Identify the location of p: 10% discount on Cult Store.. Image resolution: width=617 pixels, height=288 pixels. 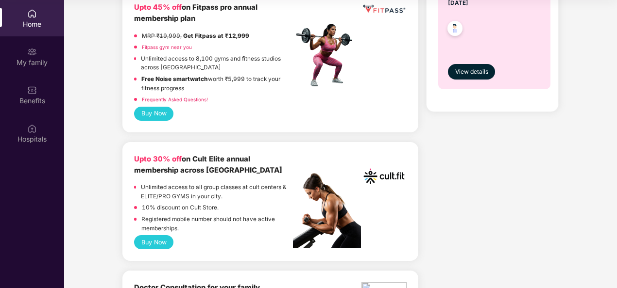
(180, 208).